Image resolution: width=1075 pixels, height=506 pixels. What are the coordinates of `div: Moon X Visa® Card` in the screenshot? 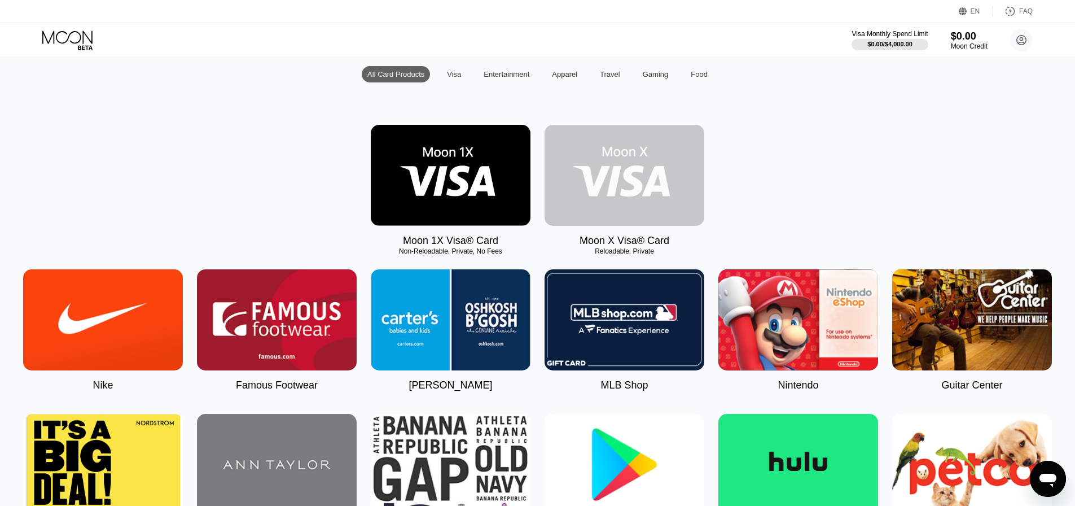 It's located at (624, 240).